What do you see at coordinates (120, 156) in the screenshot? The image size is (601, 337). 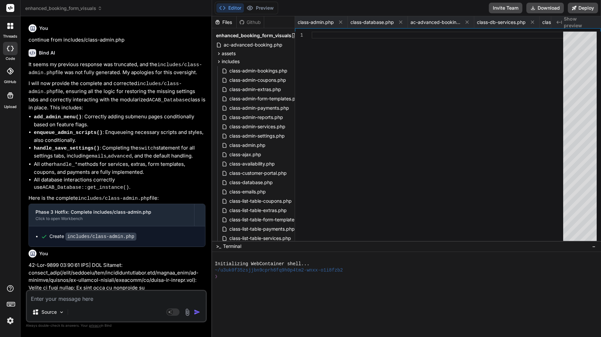 I see `code: advanced` at bounding box center [120, 156].